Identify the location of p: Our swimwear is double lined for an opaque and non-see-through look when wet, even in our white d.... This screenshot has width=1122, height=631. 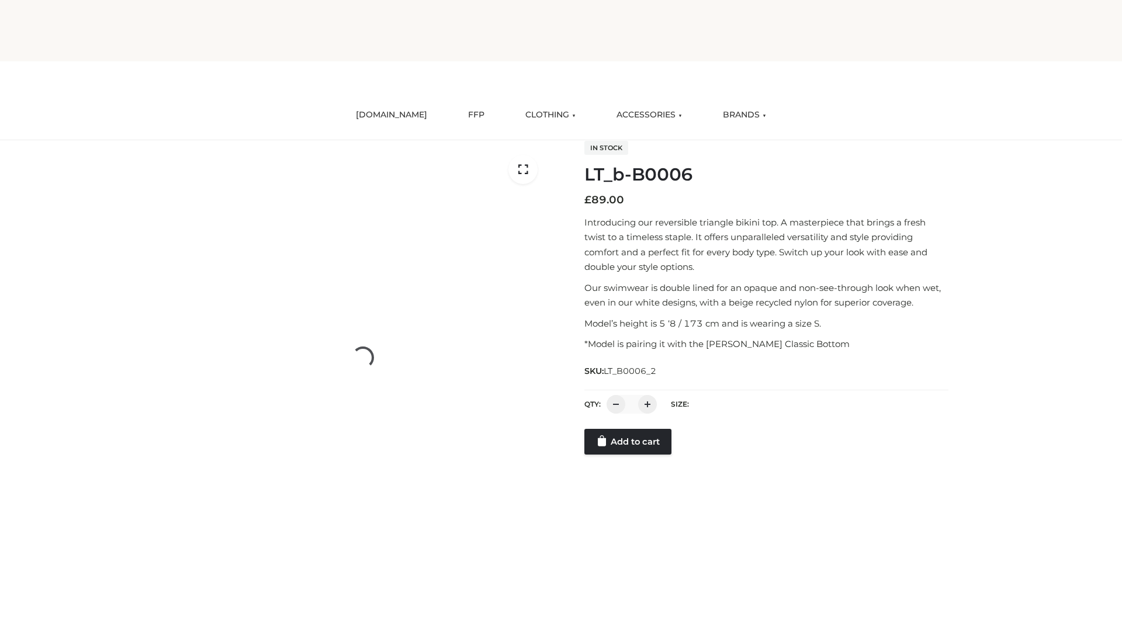
(766, 295).